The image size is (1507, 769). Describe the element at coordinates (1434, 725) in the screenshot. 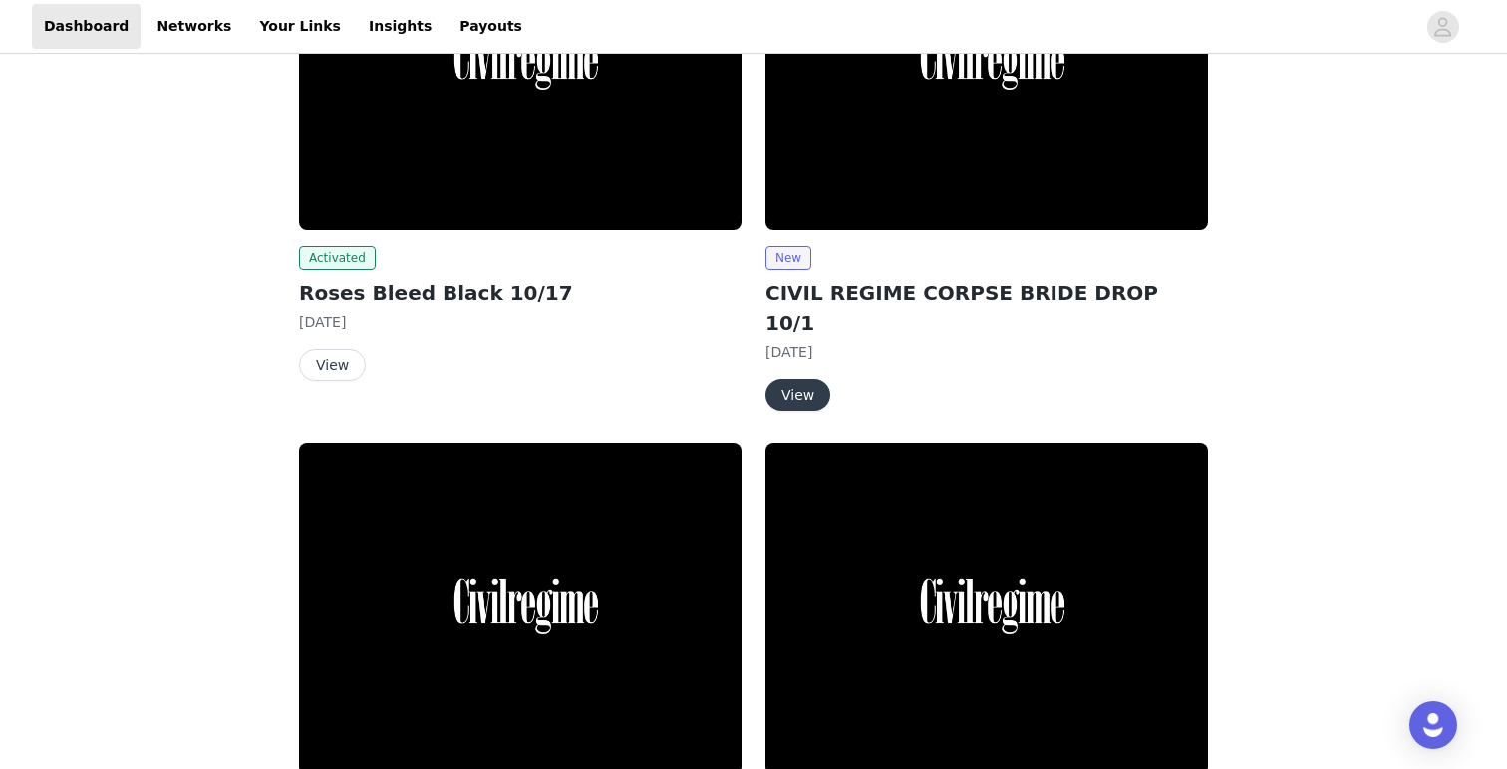

I see `div: Open Intercom Messenger` at that location.